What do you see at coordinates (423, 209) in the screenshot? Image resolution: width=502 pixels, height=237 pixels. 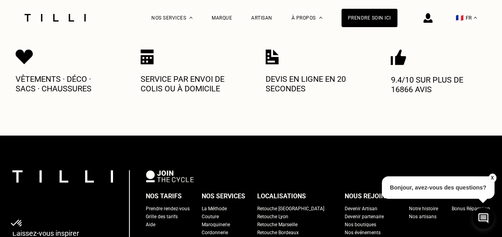 I see `div: Notre histoire` at bounding box center [423, 209].